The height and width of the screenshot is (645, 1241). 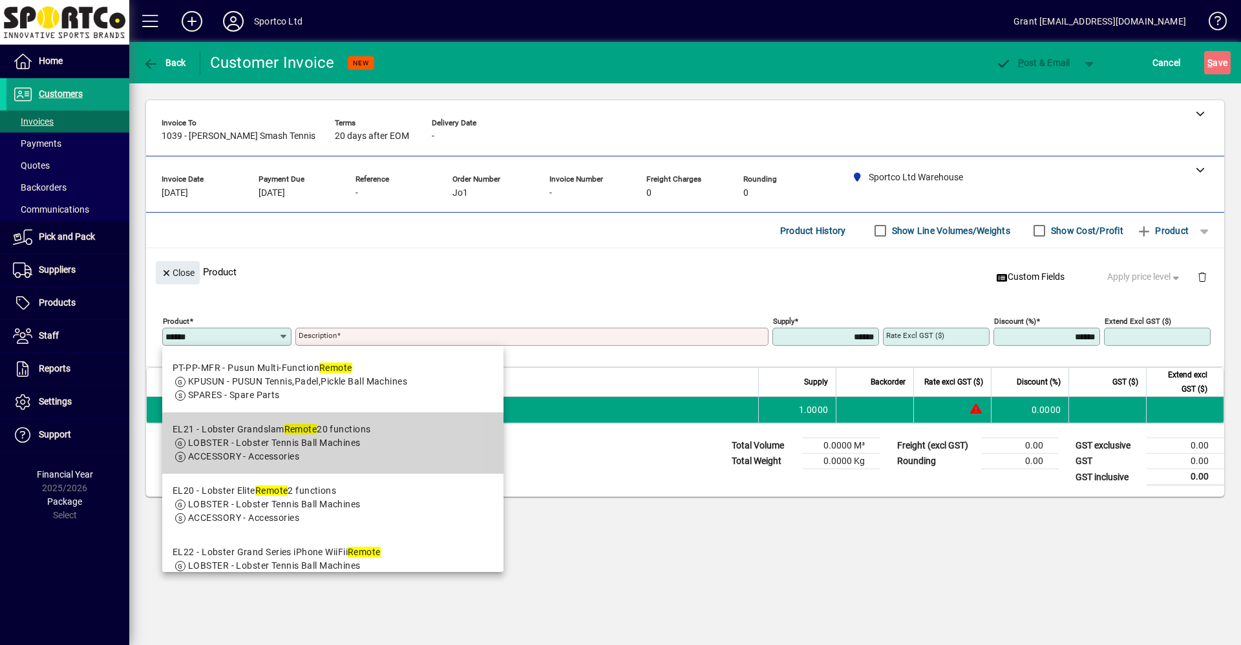 What do you see at coordinates (278, 21) in the screenshot?
I see `div: Sportco Ltd` at bounding box center [278, 21].